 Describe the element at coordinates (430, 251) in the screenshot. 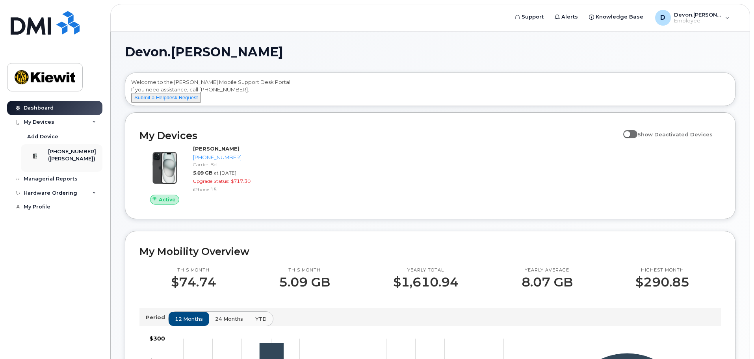

I see `h2: My Mobility Overview` at that location.